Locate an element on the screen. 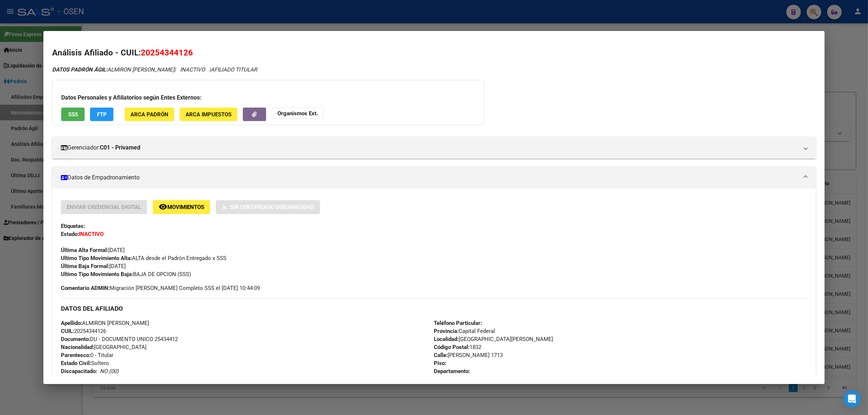 The height and width of the screenshot is (415, 868). strong: Última Alta Formal: is located at coordinates (85, 250).